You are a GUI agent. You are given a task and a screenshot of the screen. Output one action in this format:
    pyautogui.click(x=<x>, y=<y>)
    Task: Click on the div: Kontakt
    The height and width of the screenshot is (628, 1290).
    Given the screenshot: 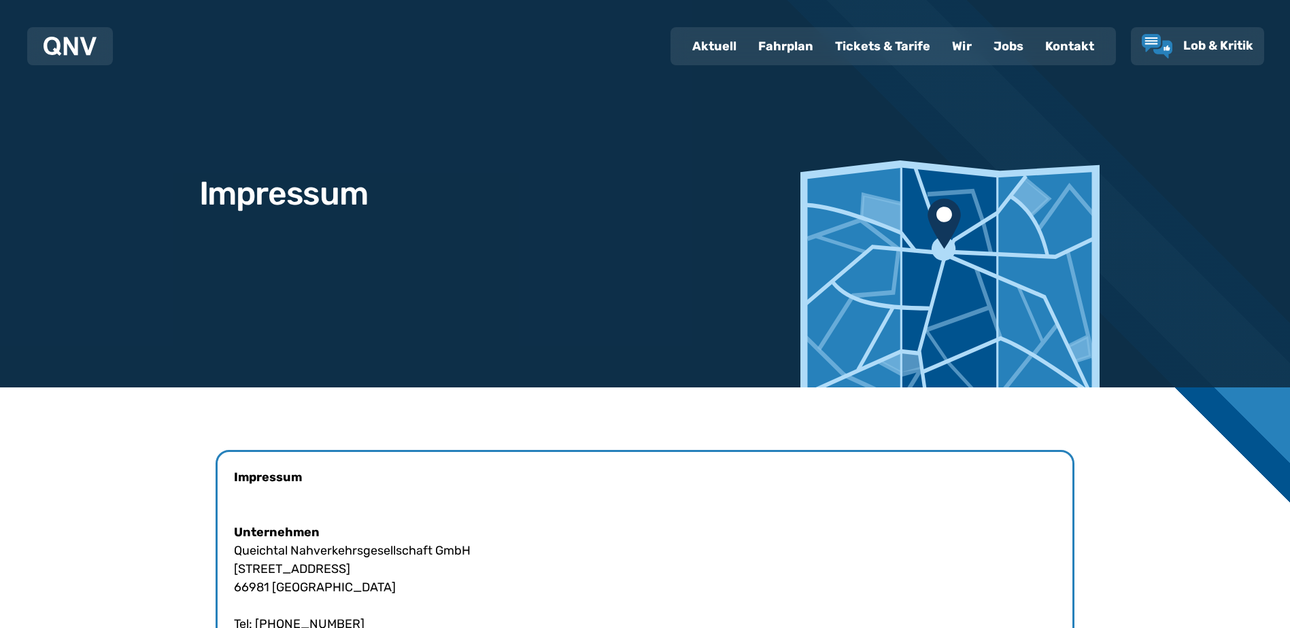 What is the action you would take?
    pyautogui.click(x=1070, y=46)
    